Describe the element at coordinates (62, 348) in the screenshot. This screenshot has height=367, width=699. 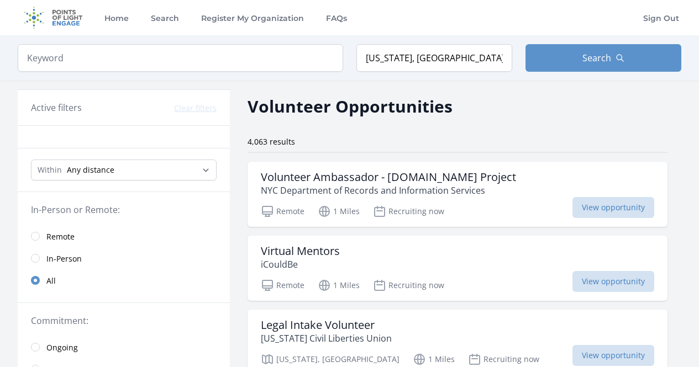
I see `span: Ongoing` at that location.